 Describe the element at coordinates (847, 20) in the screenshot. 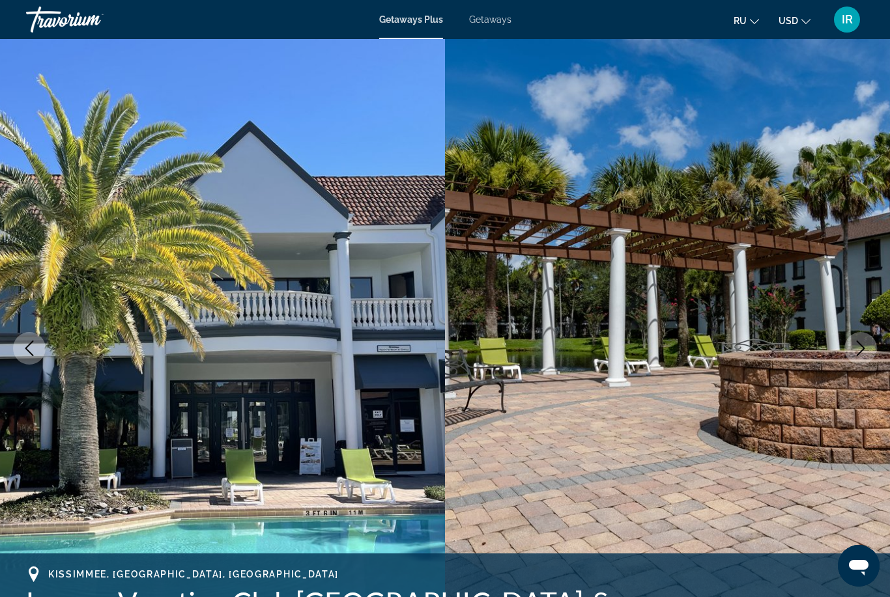

I see `button: User Menu` at that location.